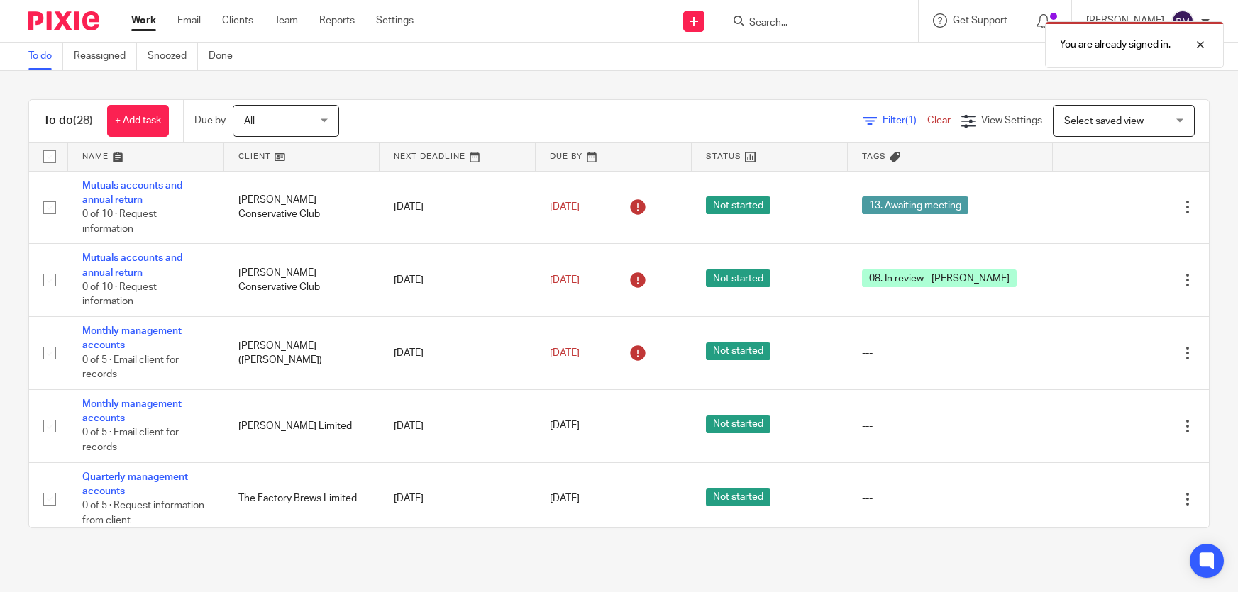 The image size is (1238, 592). I want to click on td: The Factory Brews Limited, so click(302, 499).